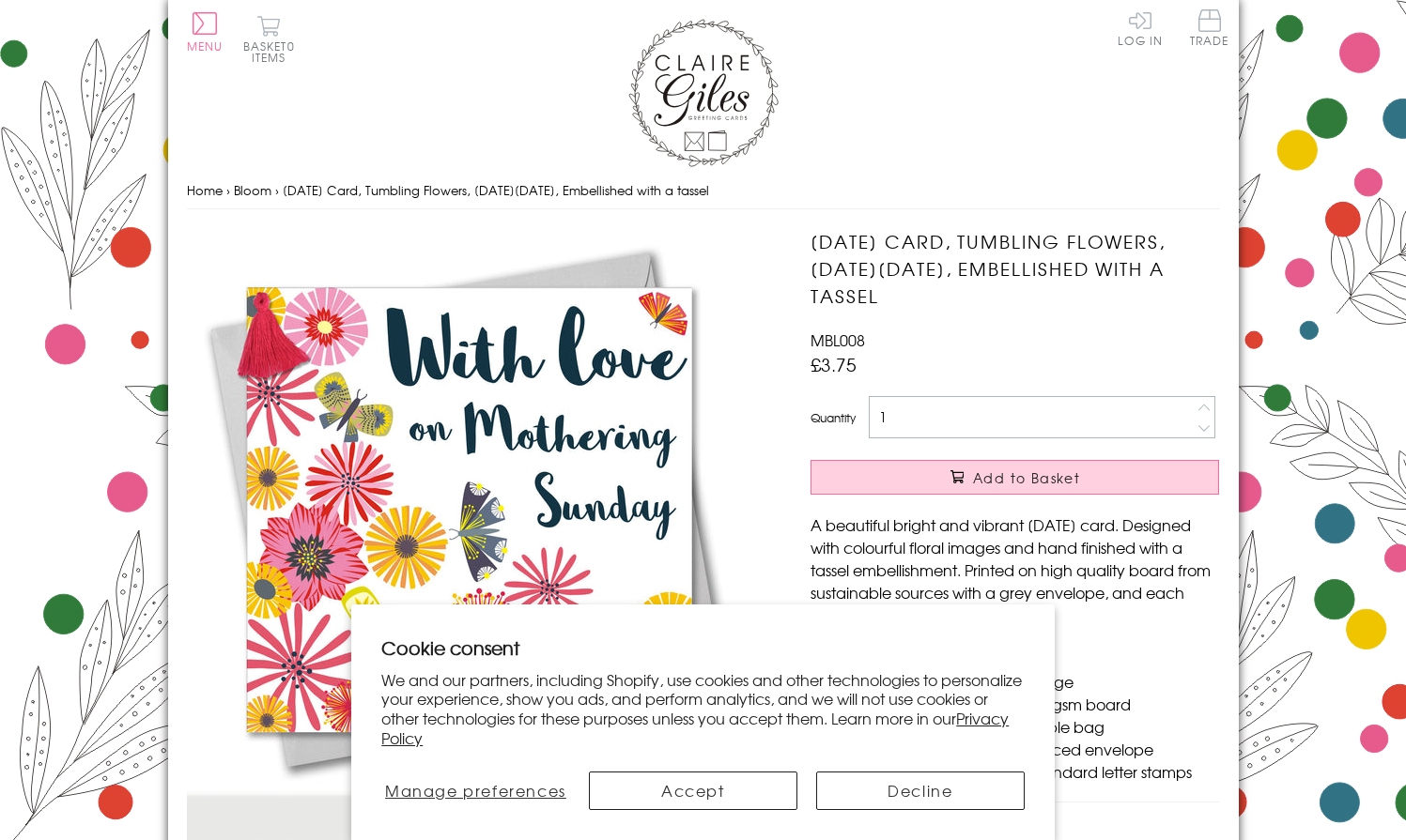 This screenshot has width=1406, height=840. Describe the element at coordinates (476, 791) in the screenshot. I see `span: Manage preferences` at that location.